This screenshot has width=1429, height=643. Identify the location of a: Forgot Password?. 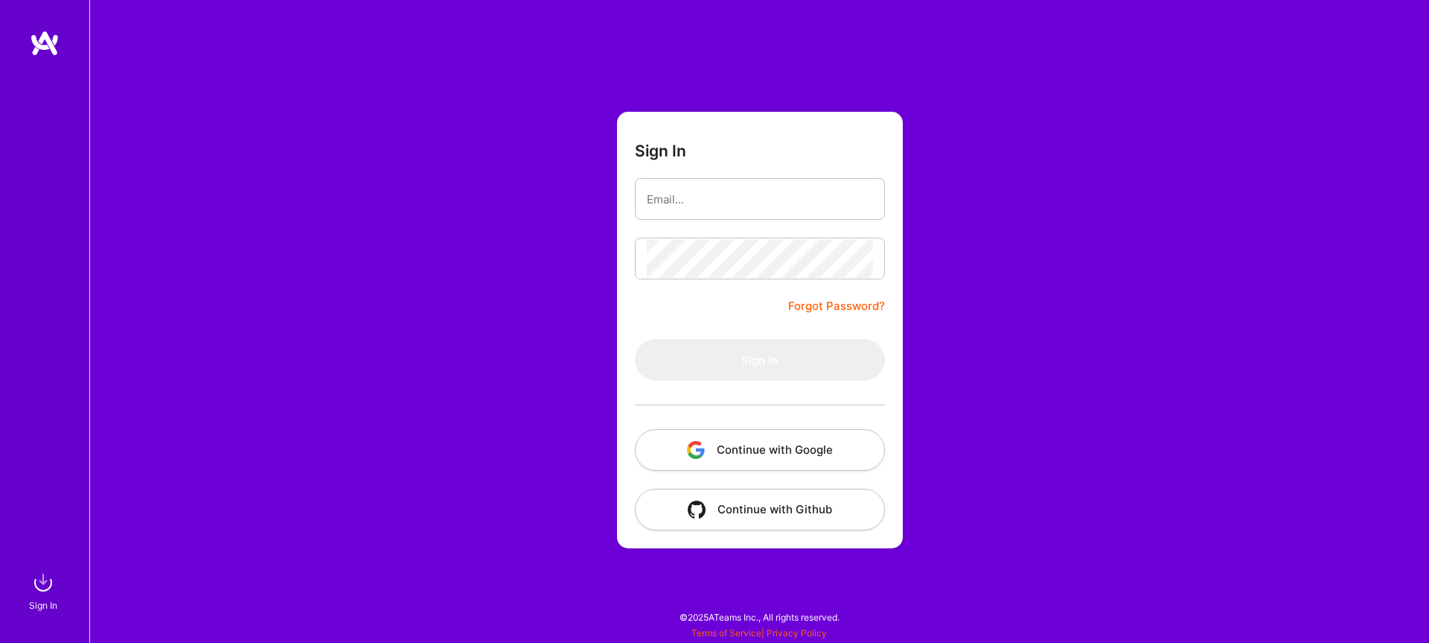
(837, 306).